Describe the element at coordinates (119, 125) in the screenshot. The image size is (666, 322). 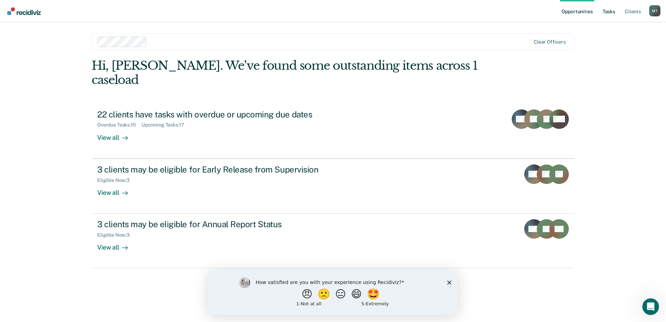
I see `div: Overdue Tasks : 10` at that location.